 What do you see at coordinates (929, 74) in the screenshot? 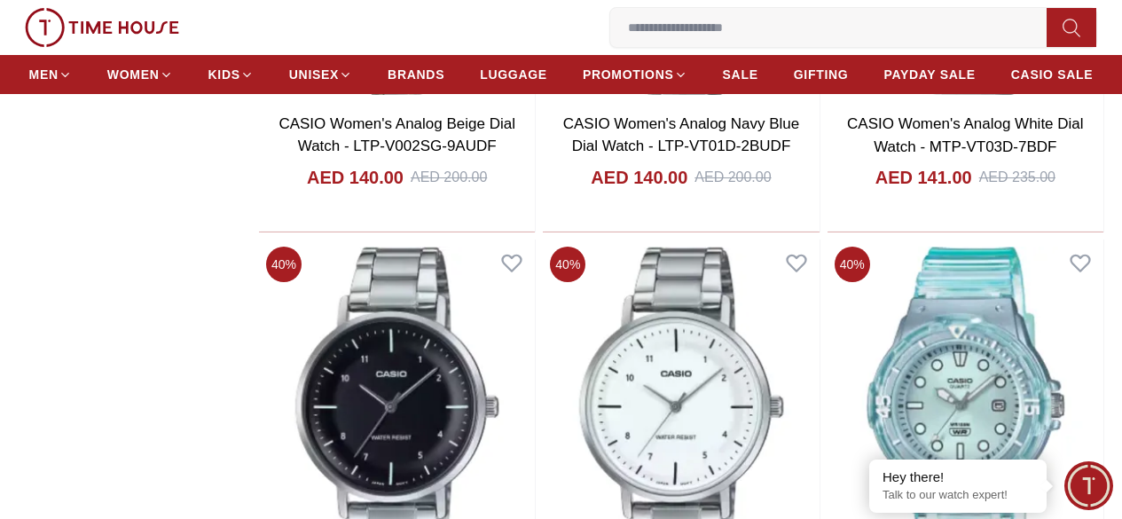
I see `a: PAYDAY SALE` at bounding box center [929, 74].